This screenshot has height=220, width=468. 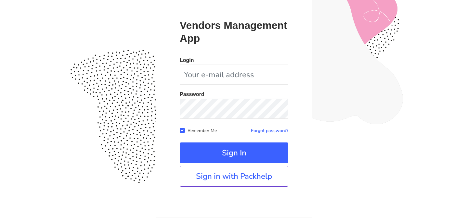 What do you see at coordinates (234, 60) in the screenshot?
I see `p: Login` at bounding box center [234, 60].